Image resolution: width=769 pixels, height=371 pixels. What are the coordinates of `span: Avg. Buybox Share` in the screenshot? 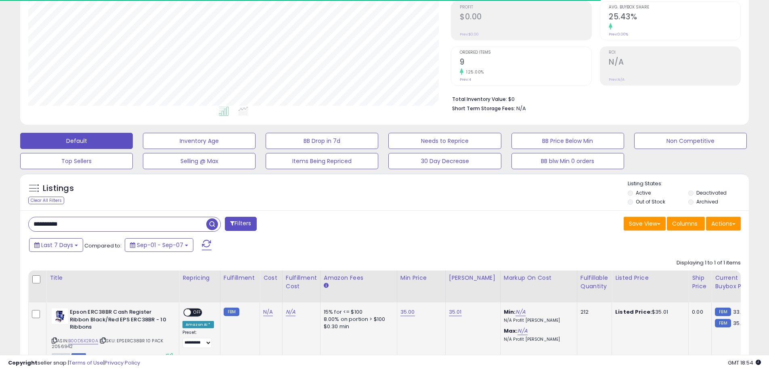 It's located at (674, 7).